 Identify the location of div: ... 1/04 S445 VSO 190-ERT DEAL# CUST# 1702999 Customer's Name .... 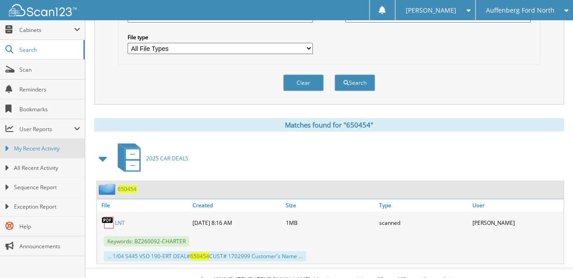
(205, 256).